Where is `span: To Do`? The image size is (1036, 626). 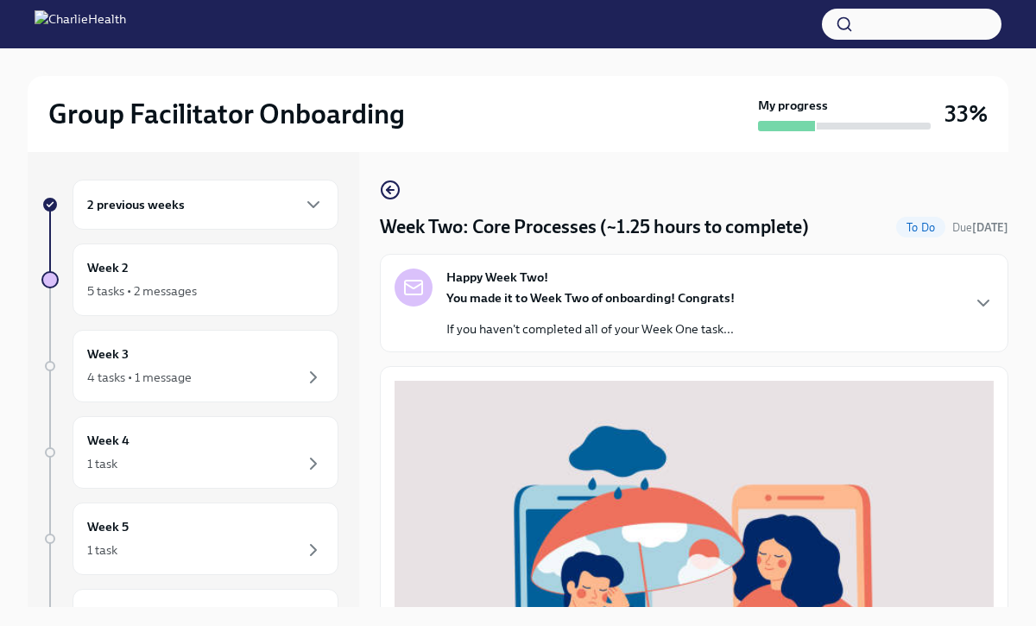 span: To Do is located at coordinates (920, 227).